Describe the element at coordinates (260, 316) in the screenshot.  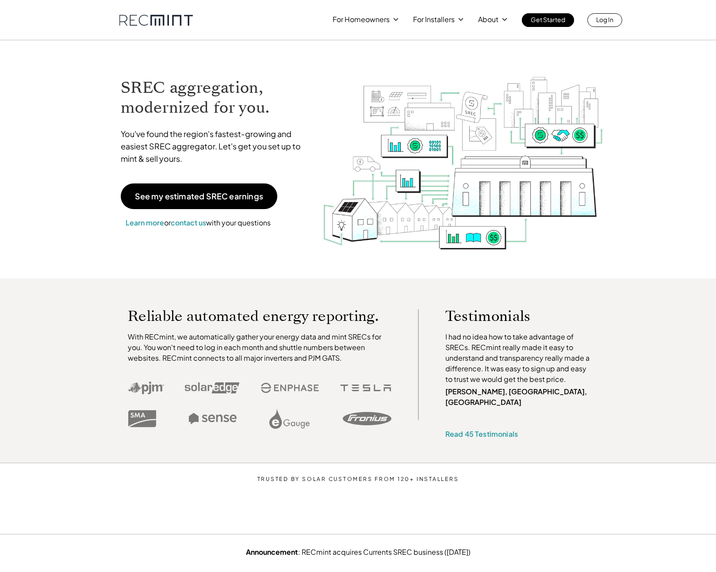
I see `p: Reliable automated energy reporting.` at that location.